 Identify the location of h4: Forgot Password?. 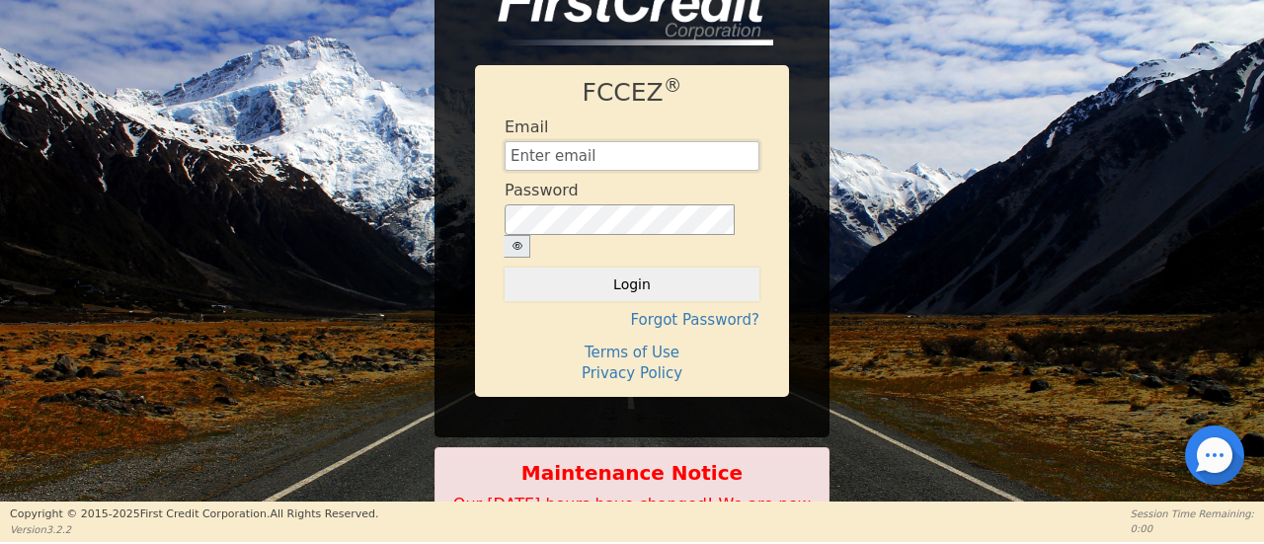
(632, 320).